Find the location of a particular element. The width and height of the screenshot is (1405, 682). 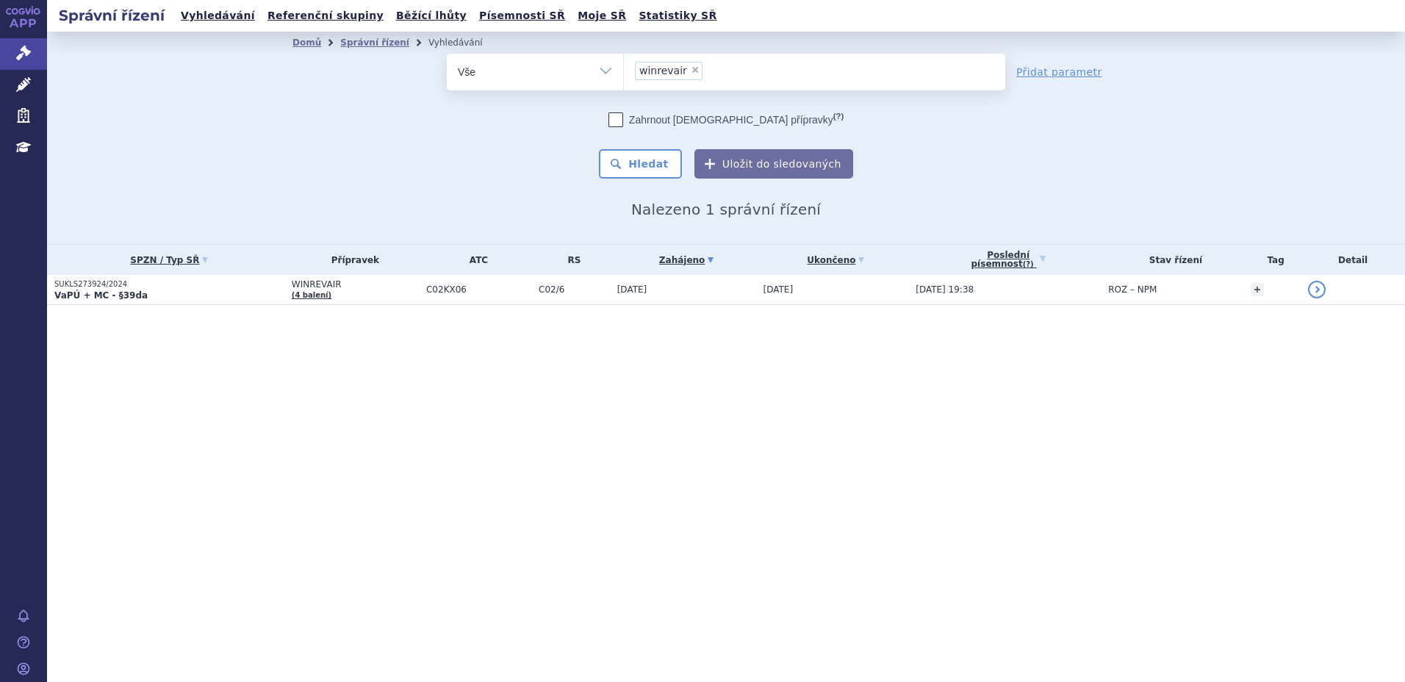

th: ATC is located at coordinates (475, 259).